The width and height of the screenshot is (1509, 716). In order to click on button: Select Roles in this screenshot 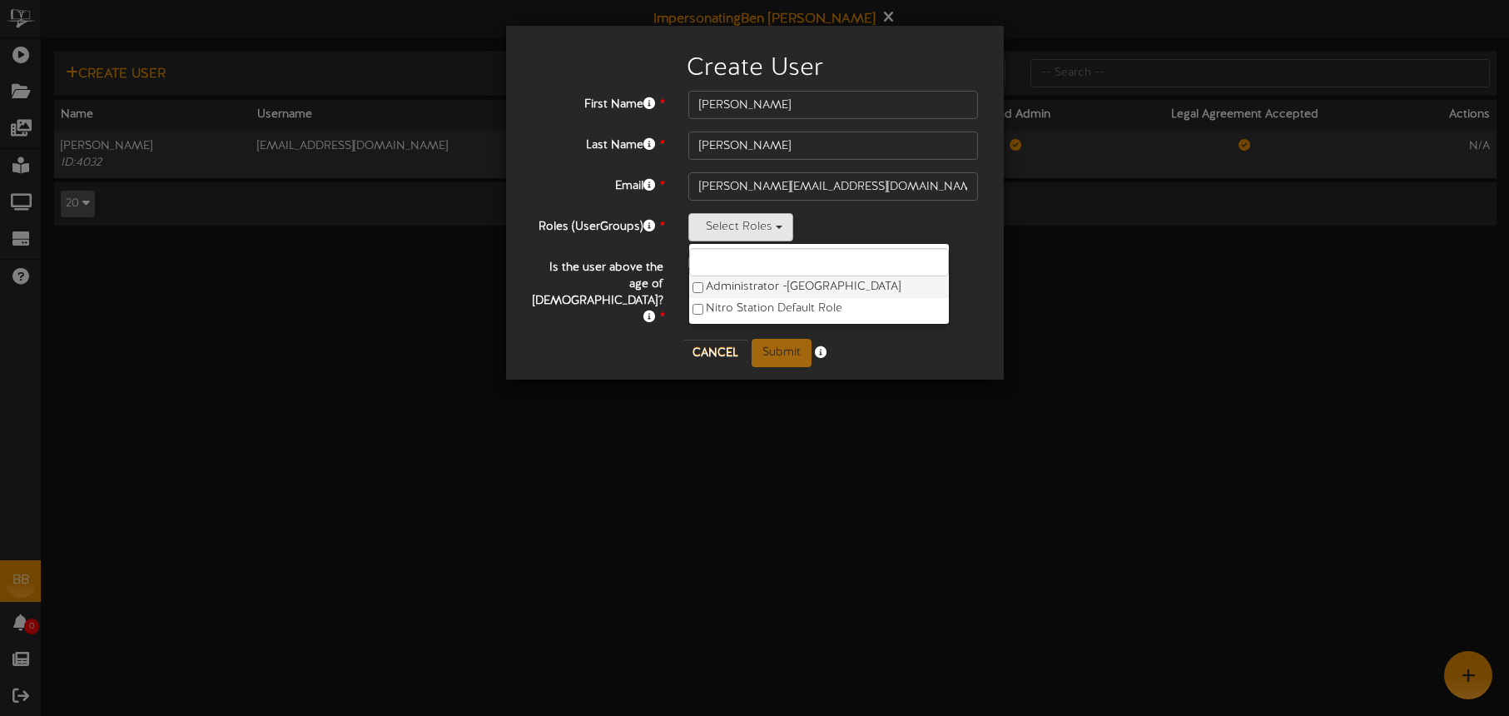, I will do `click(741, 227)`.